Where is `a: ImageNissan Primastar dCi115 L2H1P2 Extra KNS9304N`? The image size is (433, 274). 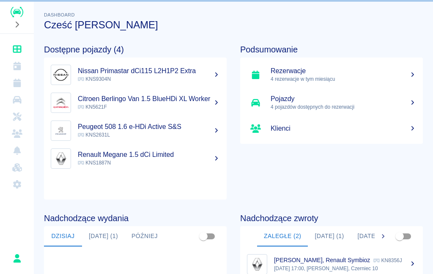
a: ImageNissan Primastar dCi115 L2H1P2 Extra KNS9304N is located at coordinates (135, 75).